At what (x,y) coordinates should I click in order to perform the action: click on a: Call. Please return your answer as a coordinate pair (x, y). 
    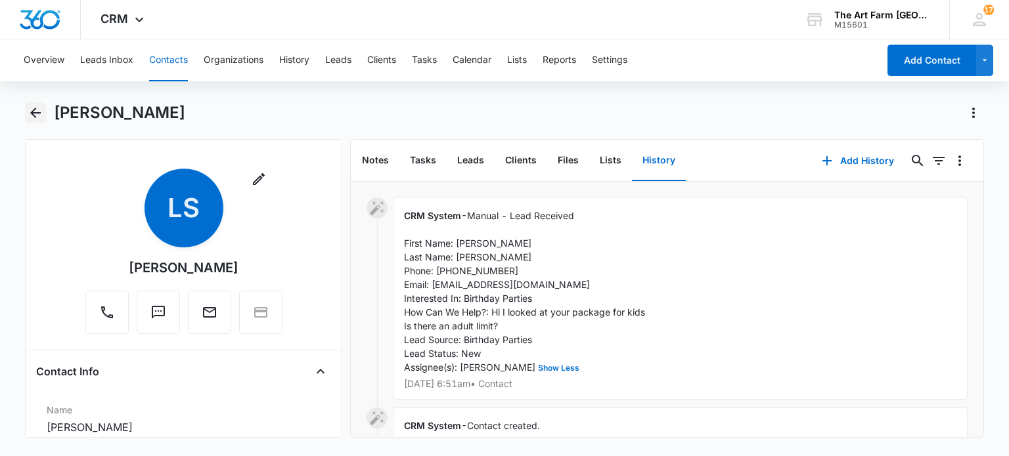
    Looking at the image, I should click on (107, 317).